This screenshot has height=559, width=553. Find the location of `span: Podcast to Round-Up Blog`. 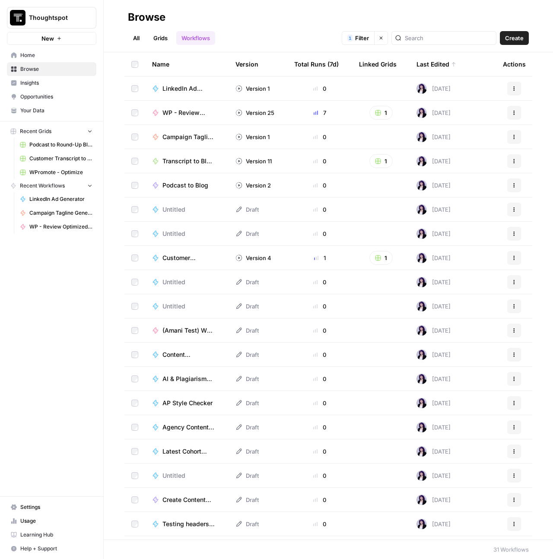

span: Podcast to Round-Up Blog is located at coordinates (61, 145).